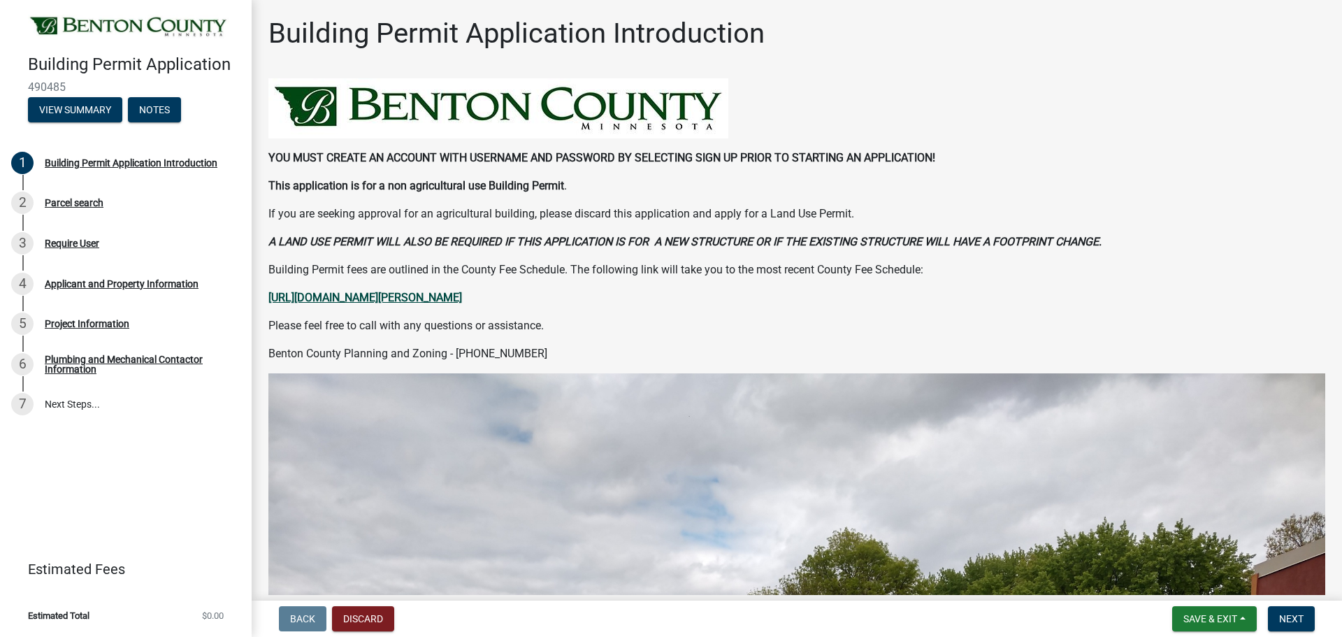 The width and height of the screenshot is (1342, 637). Describe the element at coordinates (797, 270) in the screenshot. I see `p: Building Permit fees are outlined in the County Fee Schedule. The following link will take you to...` at that location.